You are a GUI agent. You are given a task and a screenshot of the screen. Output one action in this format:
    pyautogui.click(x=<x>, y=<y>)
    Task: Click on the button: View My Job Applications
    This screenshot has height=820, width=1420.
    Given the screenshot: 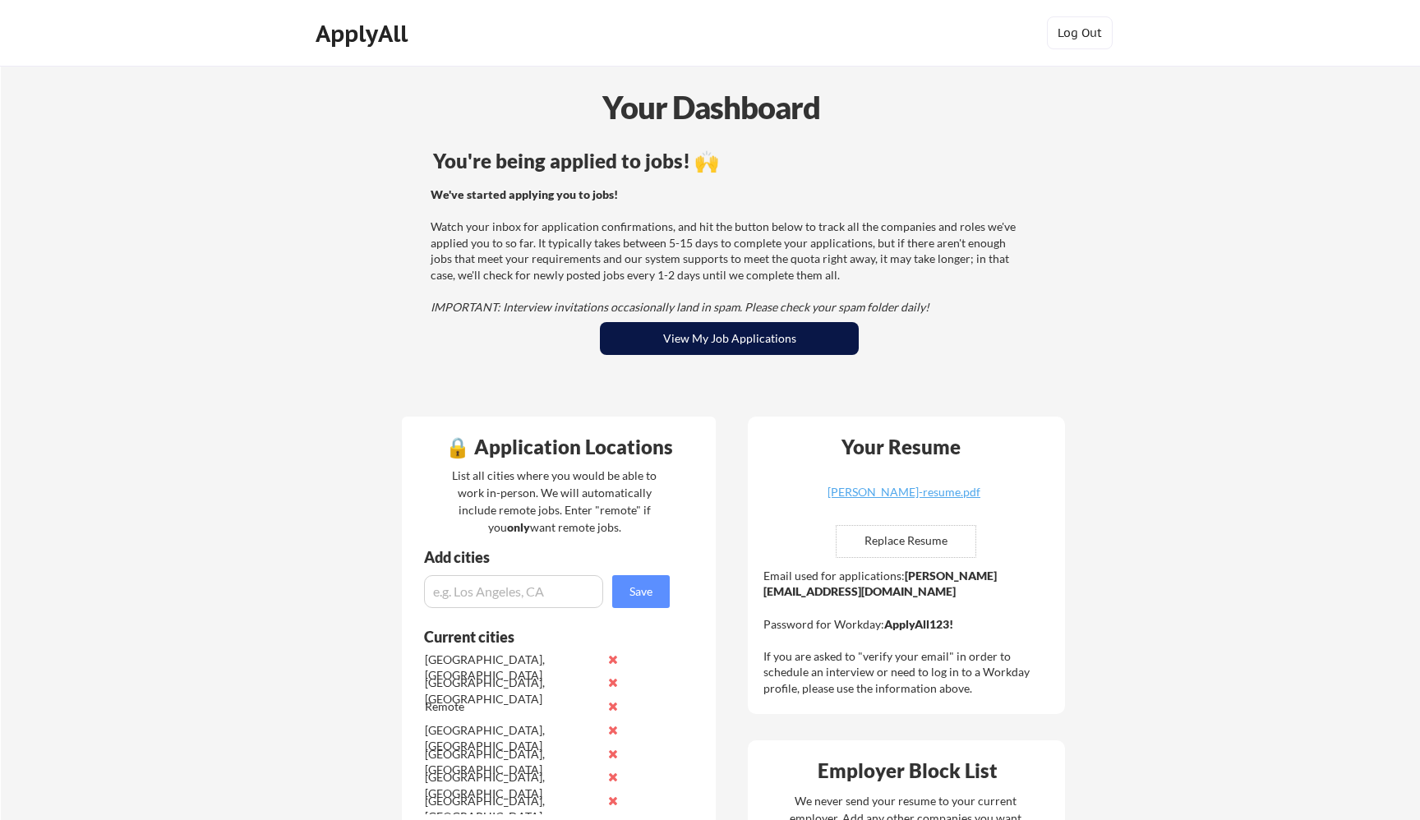 What is the action you would take?
    pyautogui.click(x=729, y=339)
    